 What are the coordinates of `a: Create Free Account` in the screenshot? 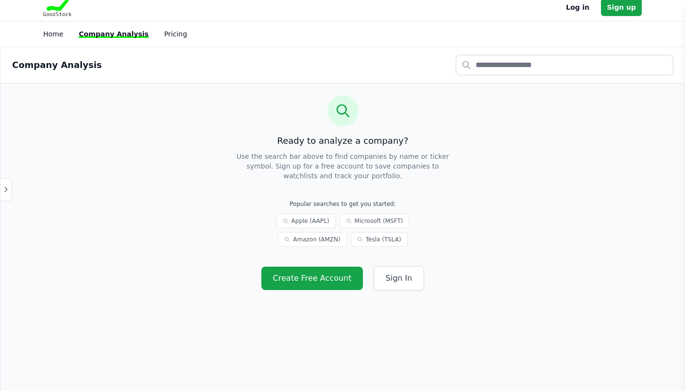 It's located at (312, 278).